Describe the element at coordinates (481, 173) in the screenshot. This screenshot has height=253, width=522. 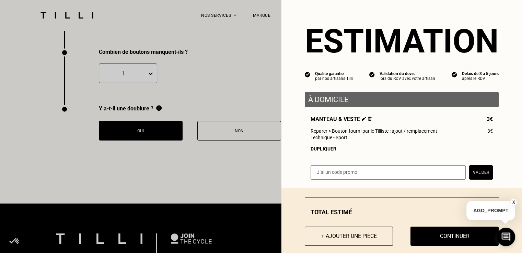
I see `button: Valider` at that location.